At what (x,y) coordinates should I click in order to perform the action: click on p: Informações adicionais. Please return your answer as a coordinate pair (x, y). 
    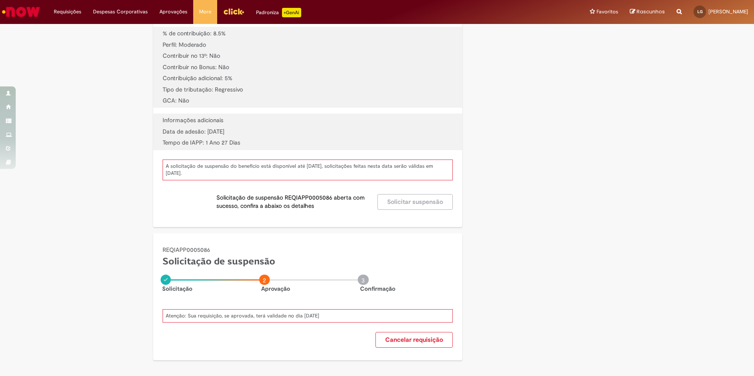
    Looking at the image, I should click on (201, 120).